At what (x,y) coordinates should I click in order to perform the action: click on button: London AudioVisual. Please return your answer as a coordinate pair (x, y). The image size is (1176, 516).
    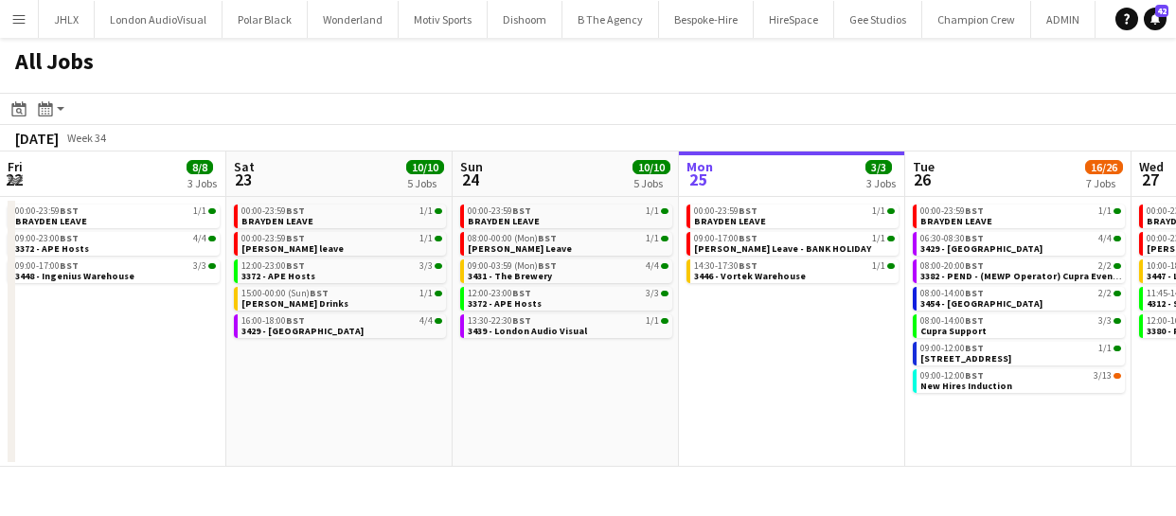
    Looking at the image, I should click on (158, 19).